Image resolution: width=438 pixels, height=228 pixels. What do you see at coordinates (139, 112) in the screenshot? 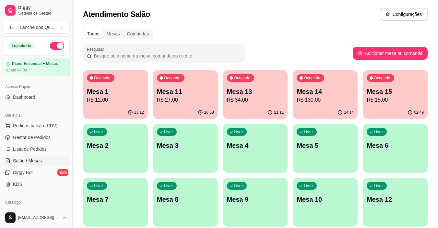
I see `p: 23:12` at bounding box center [139, 112].